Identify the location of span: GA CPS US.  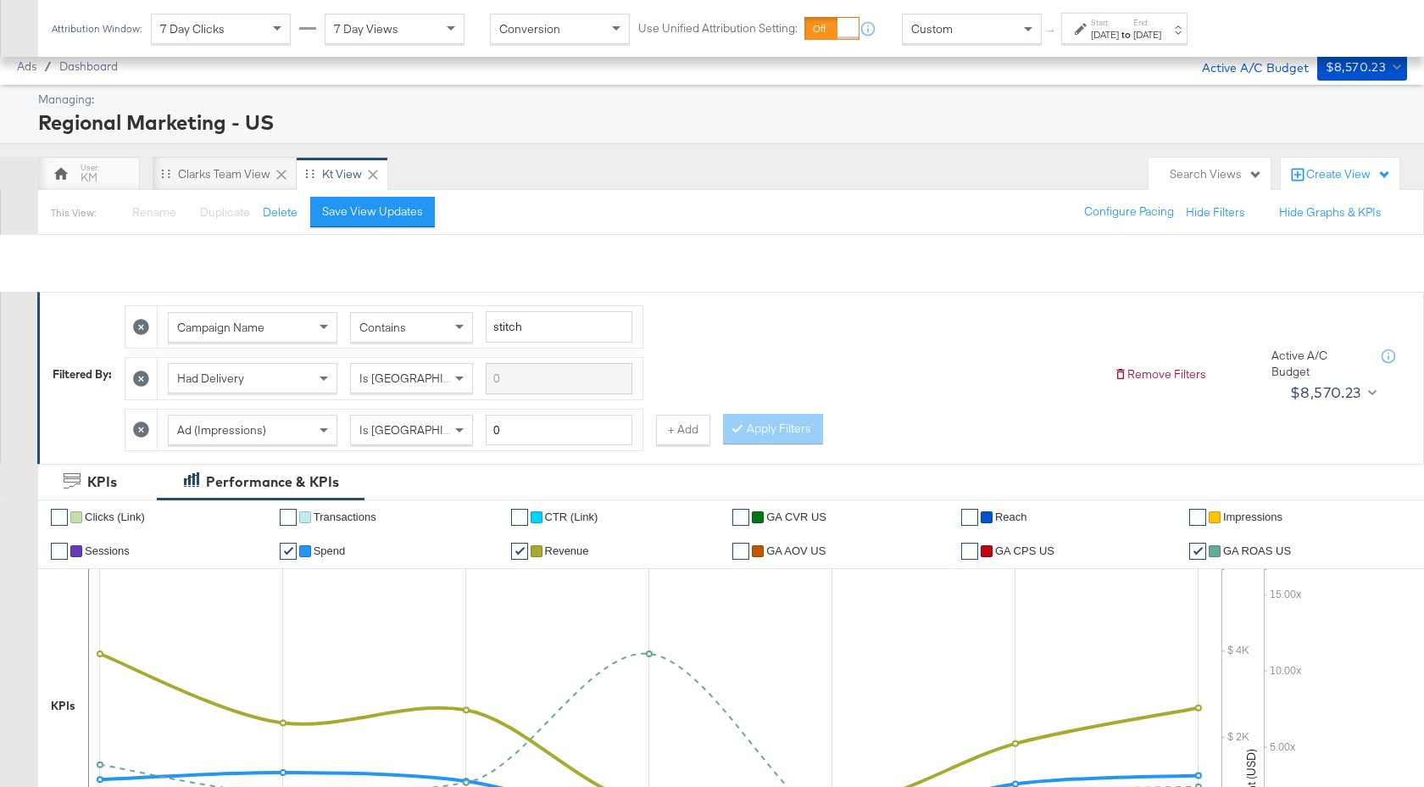
(1025, 550).